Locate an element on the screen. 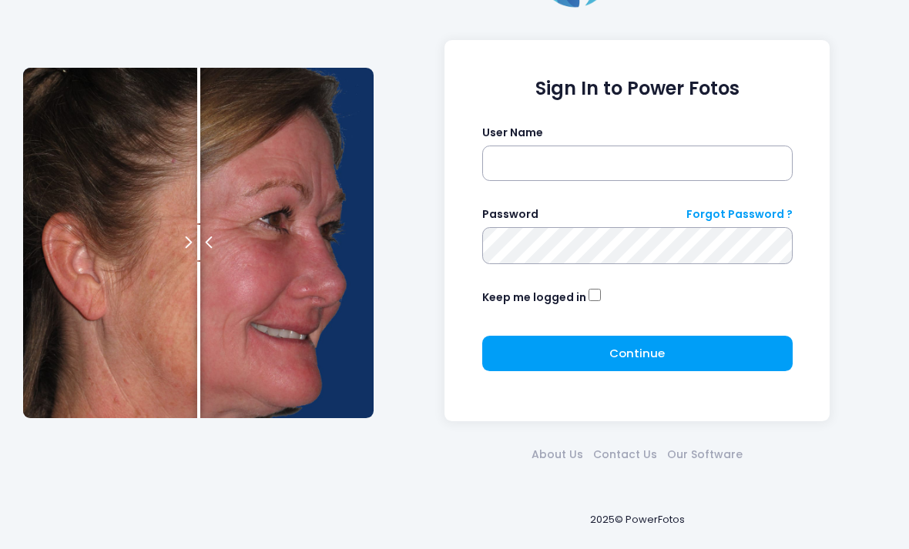 This screenshot has width=909, height=549. label: User Name is located at coordinates (512, 132).